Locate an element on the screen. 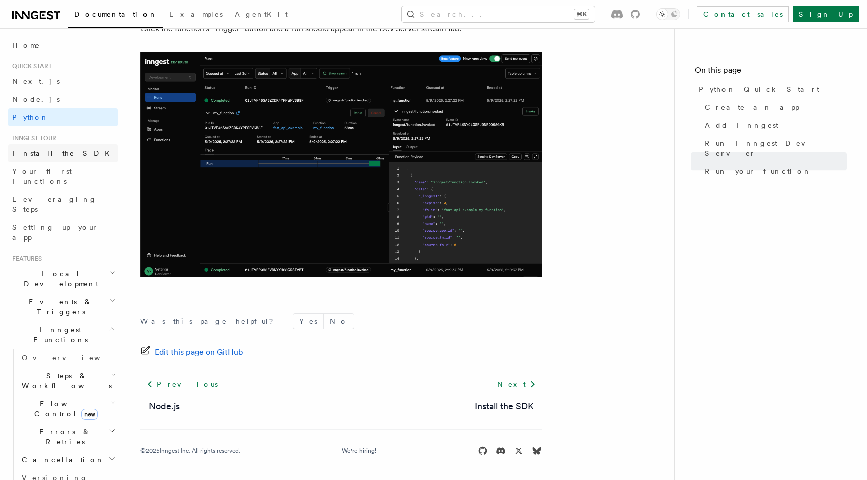 Image resolution: width=867 pixels, height=480 pixels. span: Run Inngest Dev Server is located at coordinates (775, 148).